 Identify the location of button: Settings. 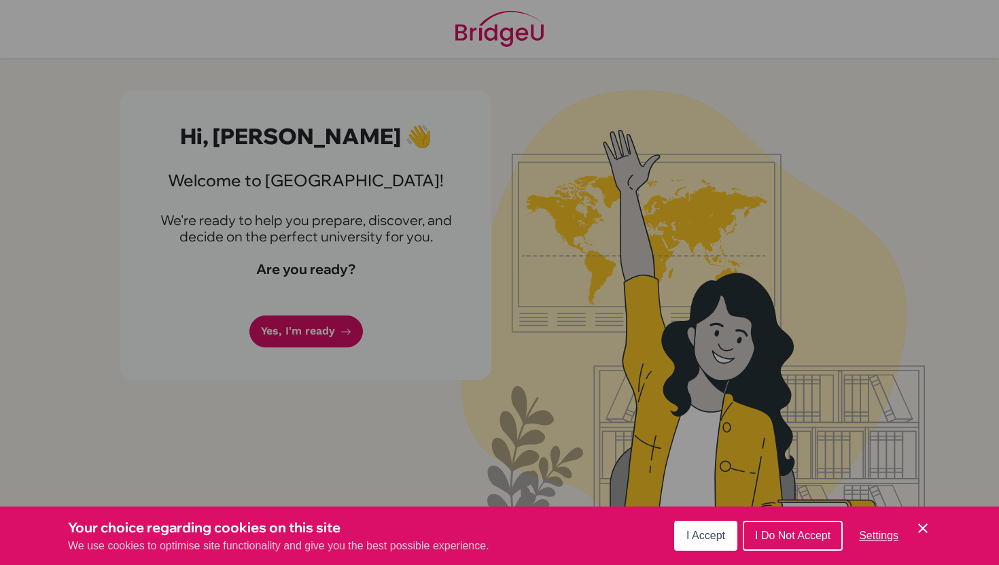
(878, 535).